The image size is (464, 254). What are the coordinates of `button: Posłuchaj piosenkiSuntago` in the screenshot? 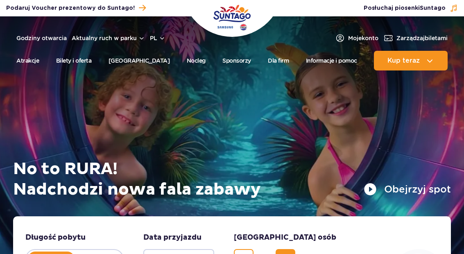 It's located at (411, 8).